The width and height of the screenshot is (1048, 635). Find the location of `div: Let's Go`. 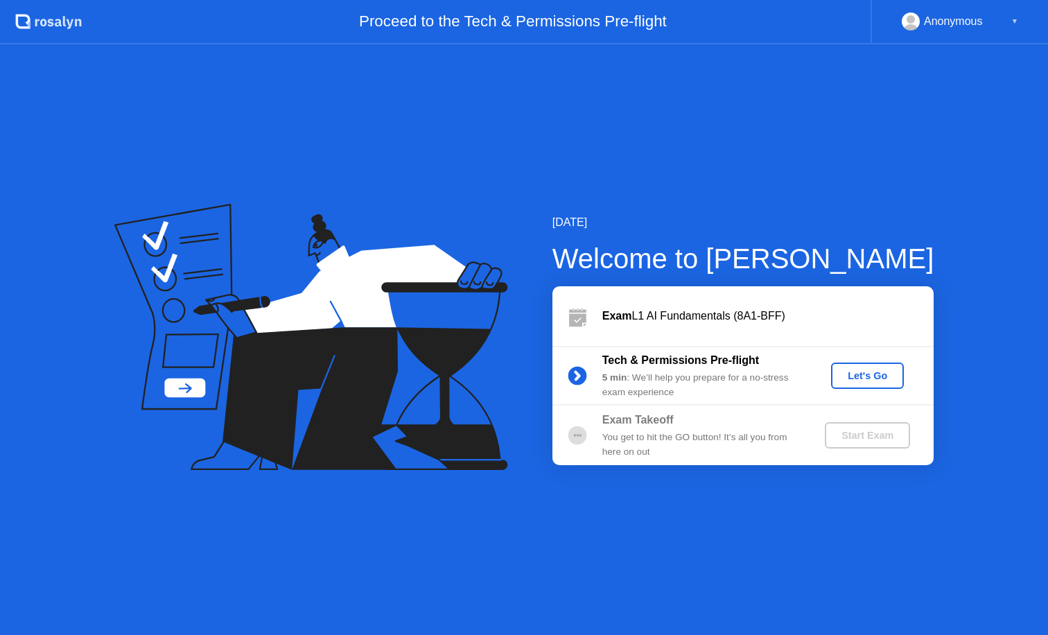

div: Let's Go is located at coordinates (868, 376).